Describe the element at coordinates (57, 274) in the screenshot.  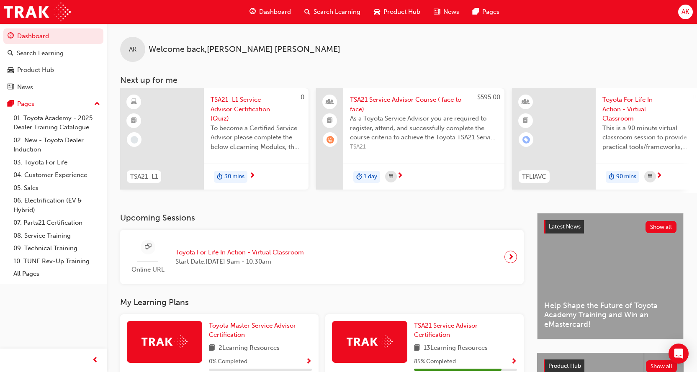
I see `a: All Pages` at that location.